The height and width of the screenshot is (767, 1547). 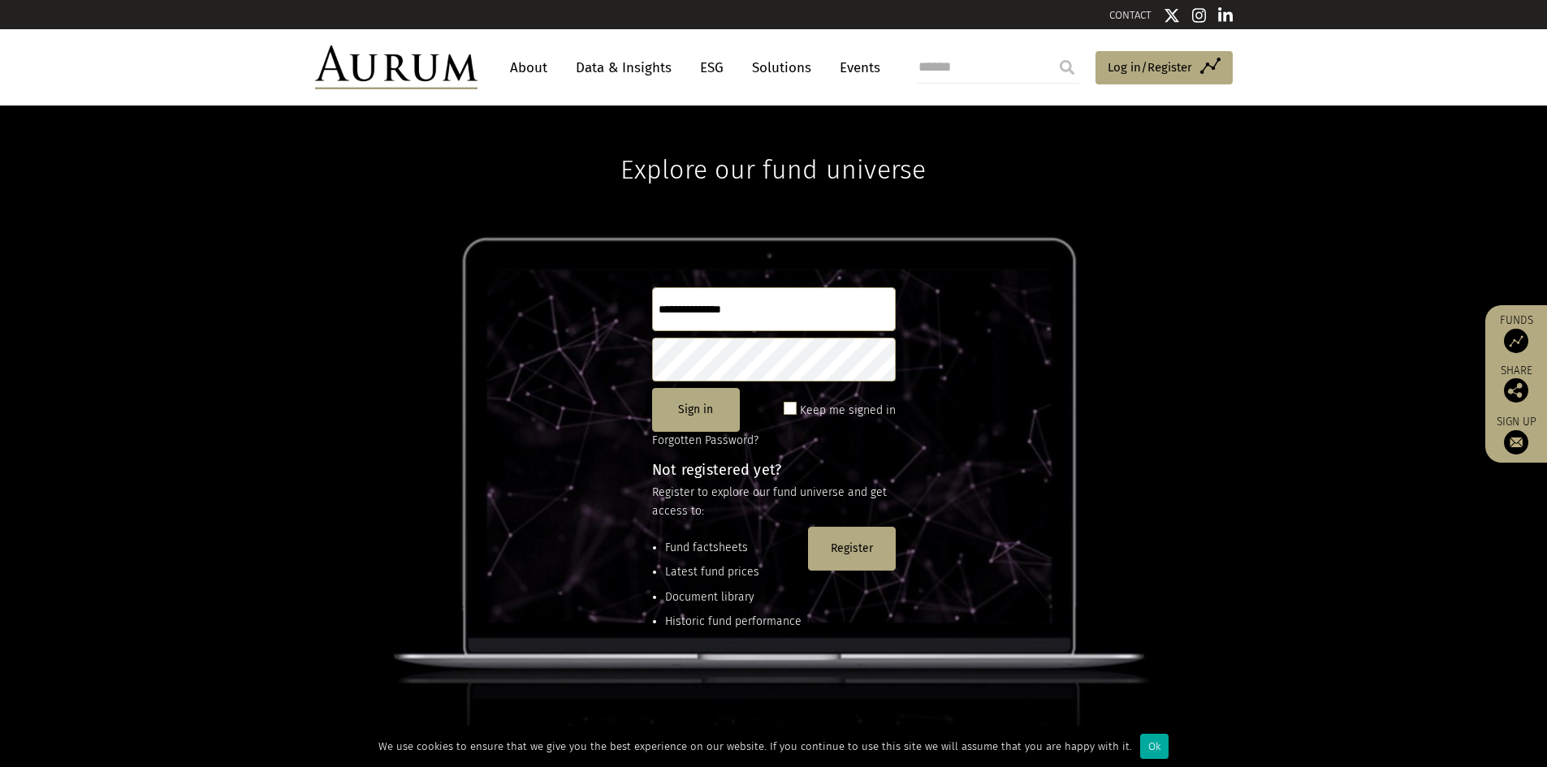 What do you see at coordinates (1067, 67) in the screenshot?
I see `input: Submit` at bounding box center [1067, 67].